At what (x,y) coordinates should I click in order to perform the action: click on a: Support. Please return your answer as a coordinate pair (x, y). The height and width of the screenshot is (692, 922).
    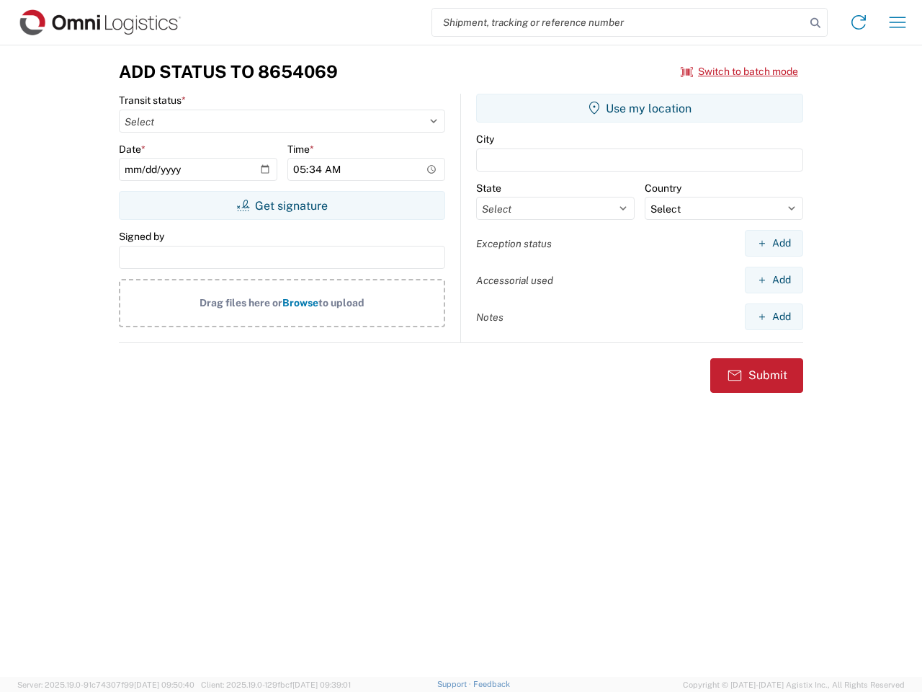
    Looking at the image, I should click on (455, 684).